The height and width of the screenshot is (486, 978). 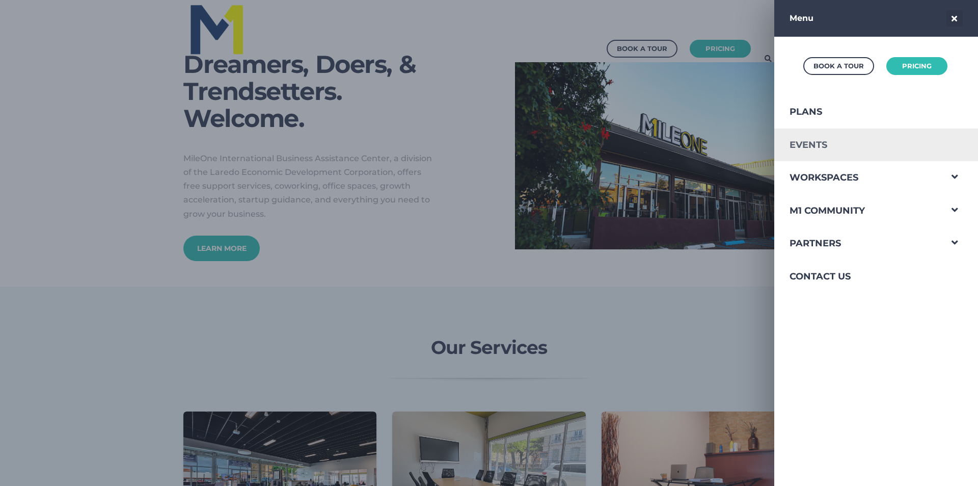 What do you see at coordinates (839, 66) in the screenshot?
I see `div: Book a Tour` at bounding box center [839, 66].